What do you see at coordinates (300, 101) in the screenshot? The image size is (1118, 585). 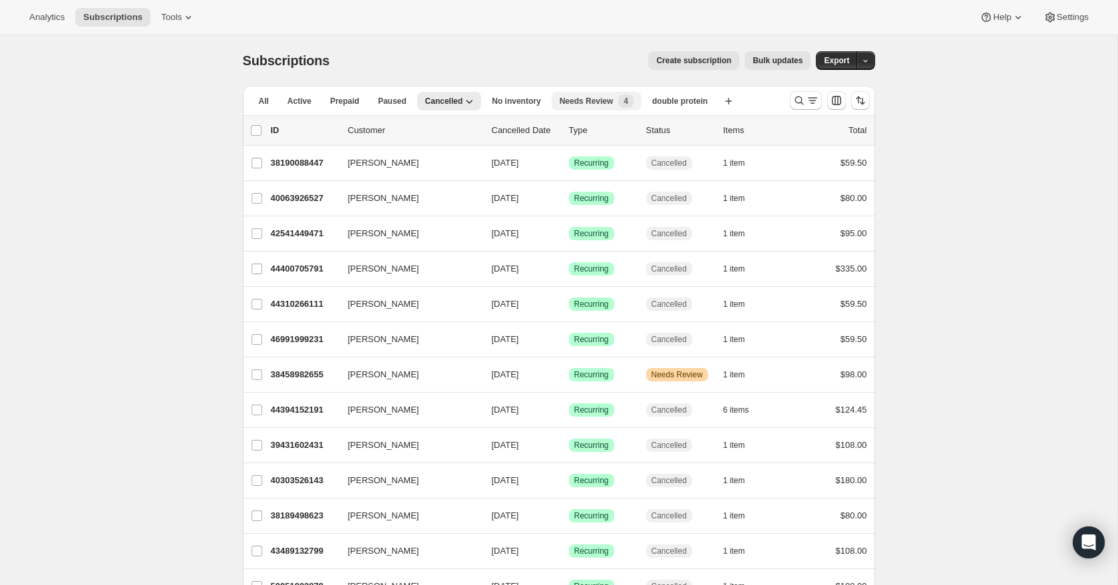 I see `span: Active` at bounding box center [300, 101].